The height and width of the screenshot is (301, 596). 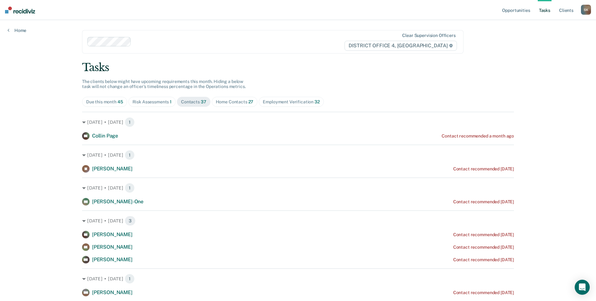 What do you see at coordinates (105, 136) in the screenshot?
I see `span: Collin Page` at bounding box center [105, 136].